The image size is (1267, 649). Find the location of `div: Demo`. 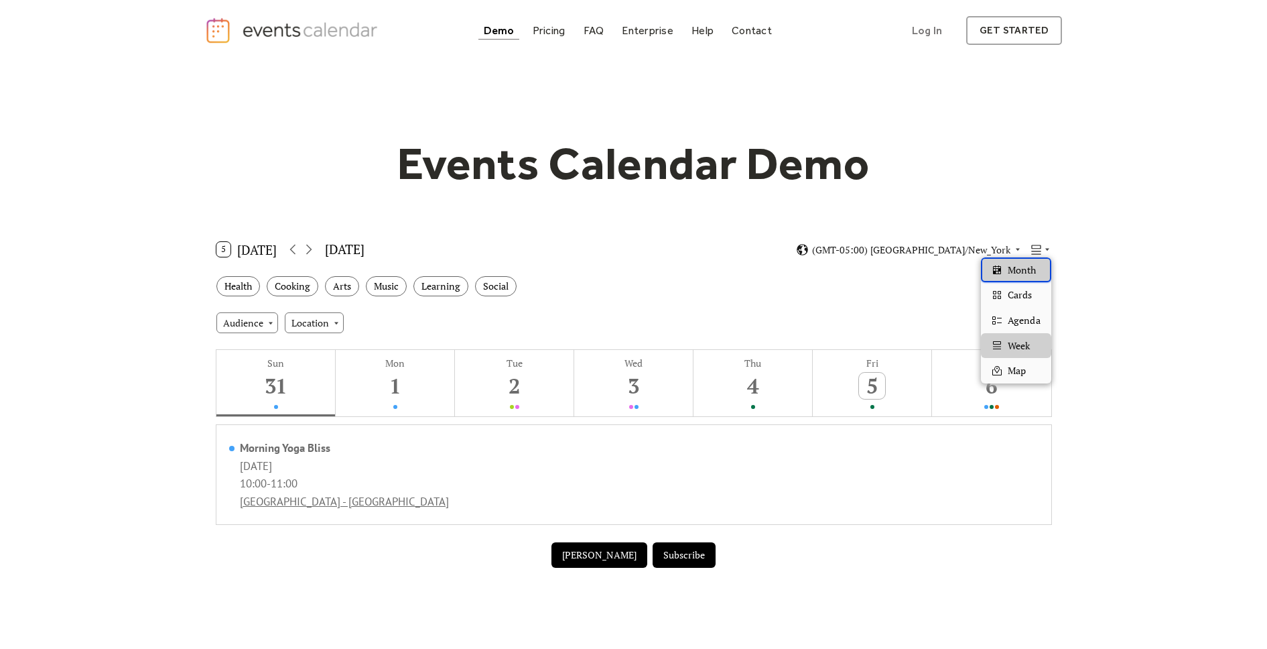

div: Demo is located at coordinates (499, 30).